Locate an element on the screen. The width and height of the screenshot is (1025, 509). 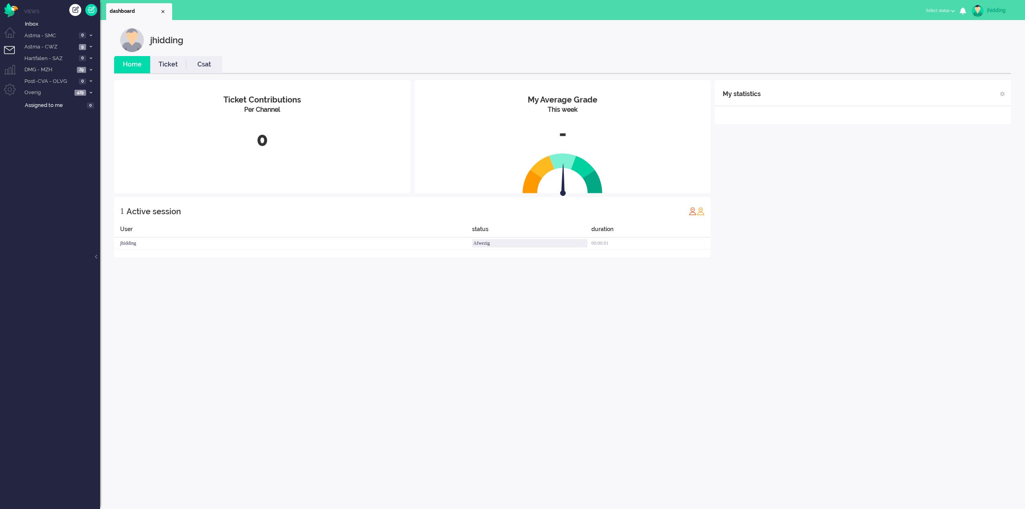
div: Ticket Contributions is located at coordinates (262, 100).